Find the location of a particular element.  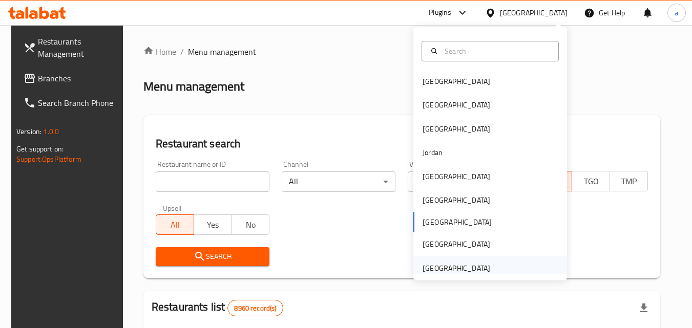

button: No is located at coordinates (250, 225).